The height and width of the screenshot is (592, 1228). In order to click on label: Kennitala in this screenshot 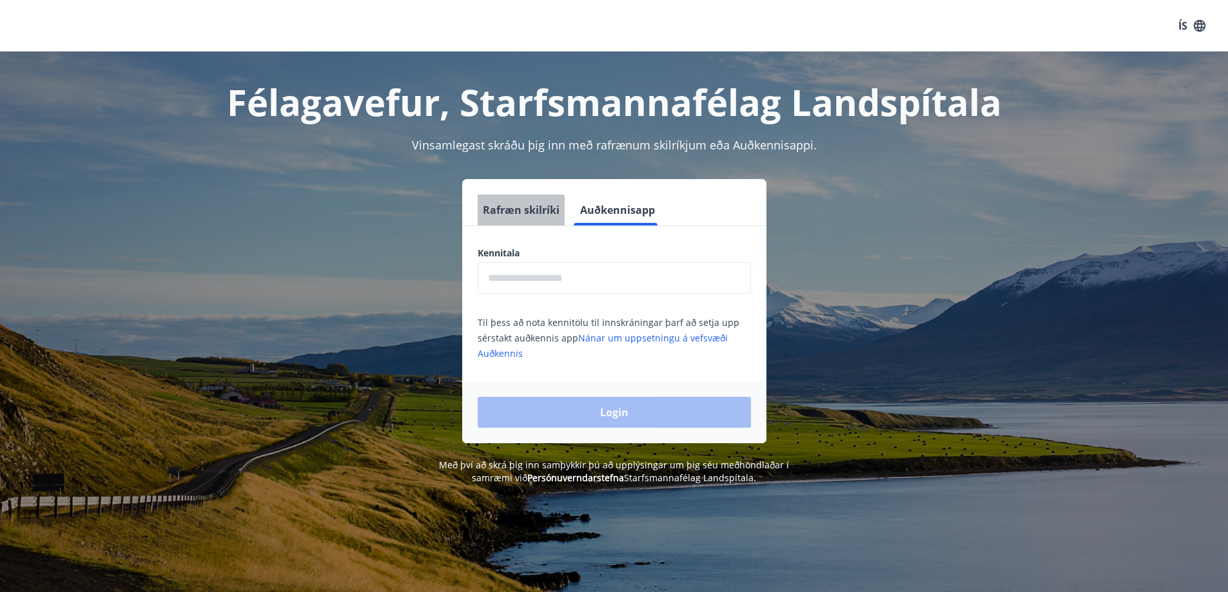, I will do `click(614, 253)`.